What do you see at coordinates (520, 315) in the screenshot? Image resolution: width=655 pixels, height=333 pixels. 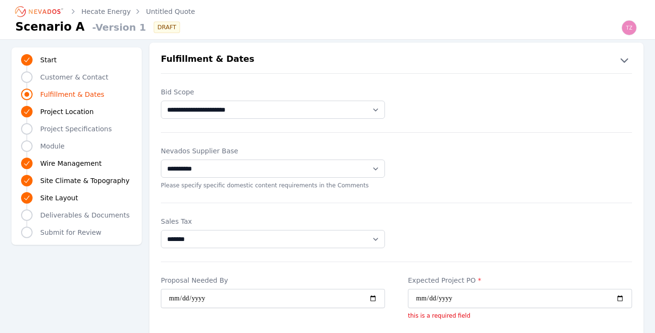 I see `p: this is a required field` at bounding box center [520, 315].